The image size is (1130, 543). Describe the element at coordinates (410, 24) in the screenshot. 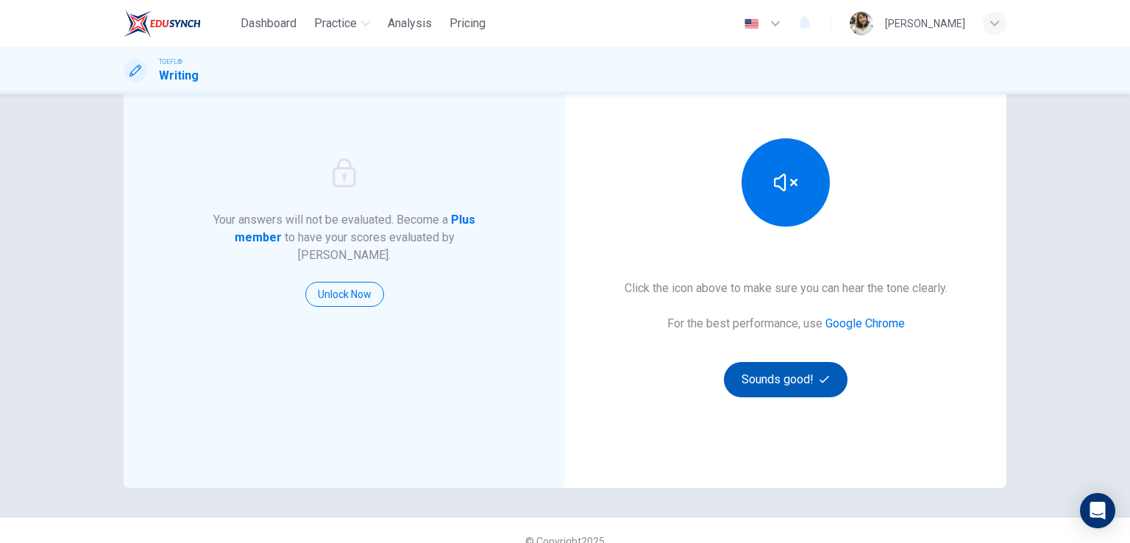

I see `span: Analysis` at that location.